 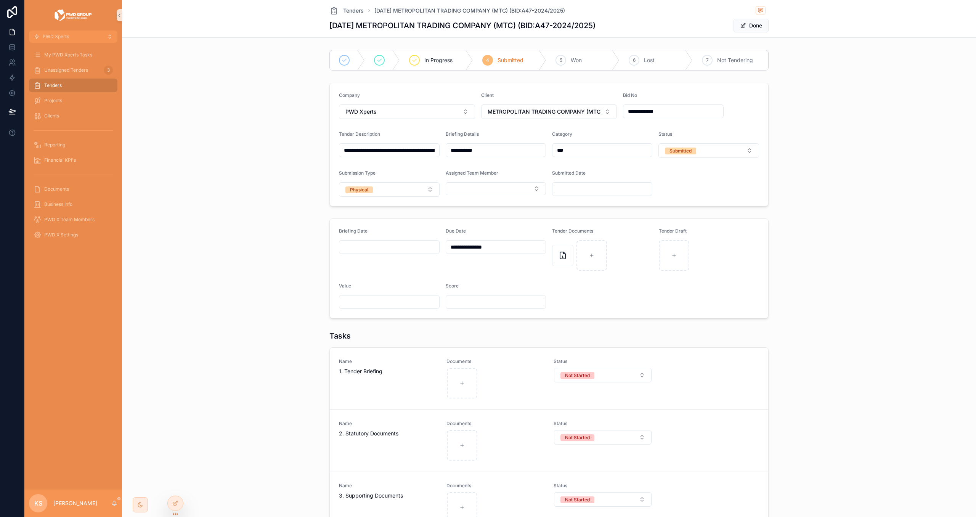 What do you see at coordinates (487, 95) in the screenshot?
I see `span: Client` at bounding box center [487, 95].